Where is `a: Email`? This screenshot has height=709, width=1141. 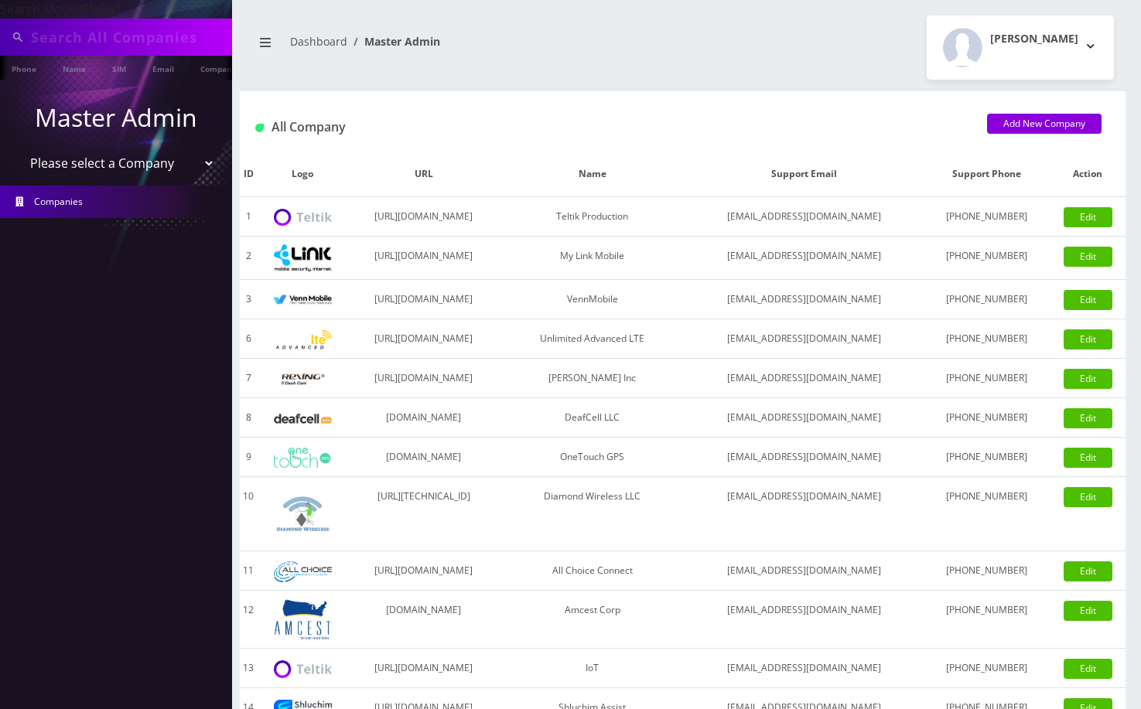 a: Email is located at coordinates (163, 67).